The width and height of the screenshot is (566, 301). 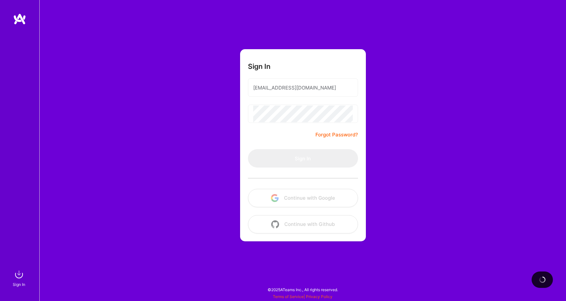 What do you see at coordinates (19, 284) in the screenshot?
I see `div: Sign In` at bounding box center [19, 284].